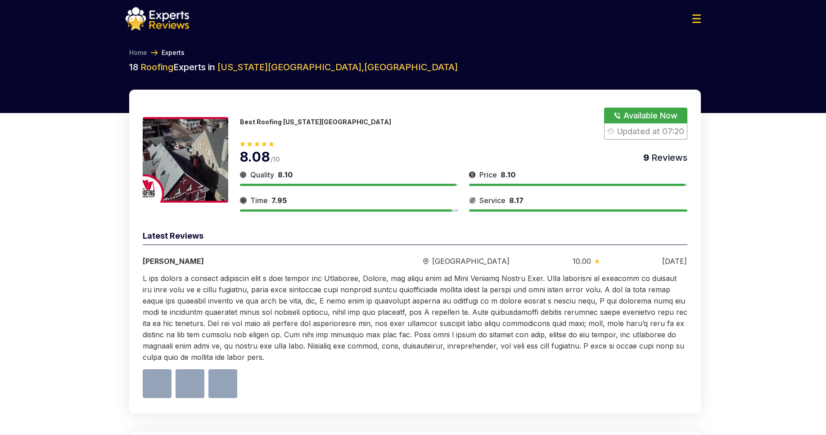 The height and width of the screenshot is (435, 826). Describe the element at coordinates (697, 18) in the screenshot. I see `img: Menu Icon` at that location.